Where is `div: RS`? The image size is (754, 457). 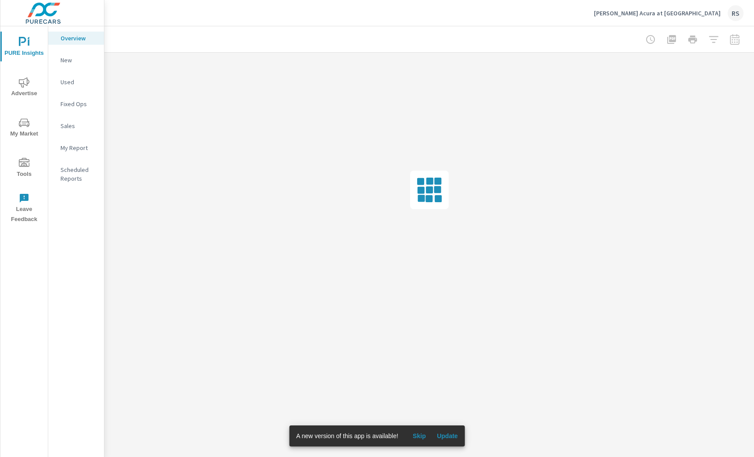
div: RS is located at coordinates (736, 13).